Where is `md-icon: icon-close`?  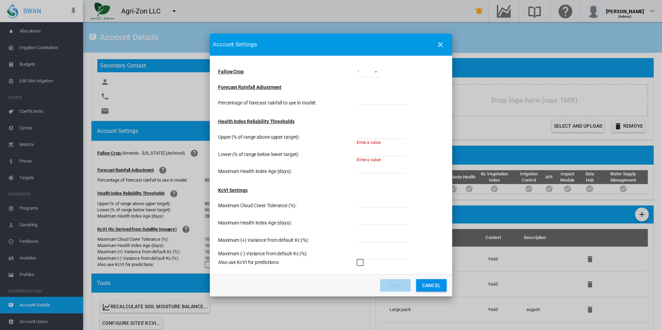 md-icon: icon-close is located at coordinates (441, 45).